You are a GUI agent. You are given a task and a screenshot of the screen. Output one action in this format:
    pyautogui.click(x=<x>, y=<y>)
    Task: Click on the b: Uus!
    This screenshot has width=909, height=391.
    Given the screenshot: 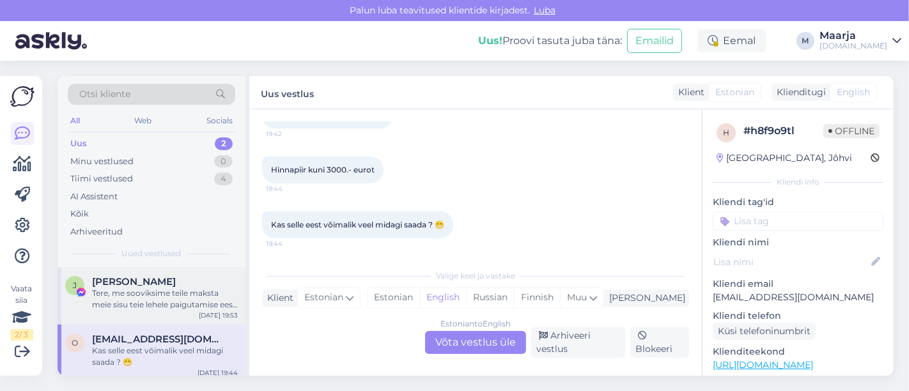 What is the action you would take?
    pyautogui.click(x=491, y=40)
    